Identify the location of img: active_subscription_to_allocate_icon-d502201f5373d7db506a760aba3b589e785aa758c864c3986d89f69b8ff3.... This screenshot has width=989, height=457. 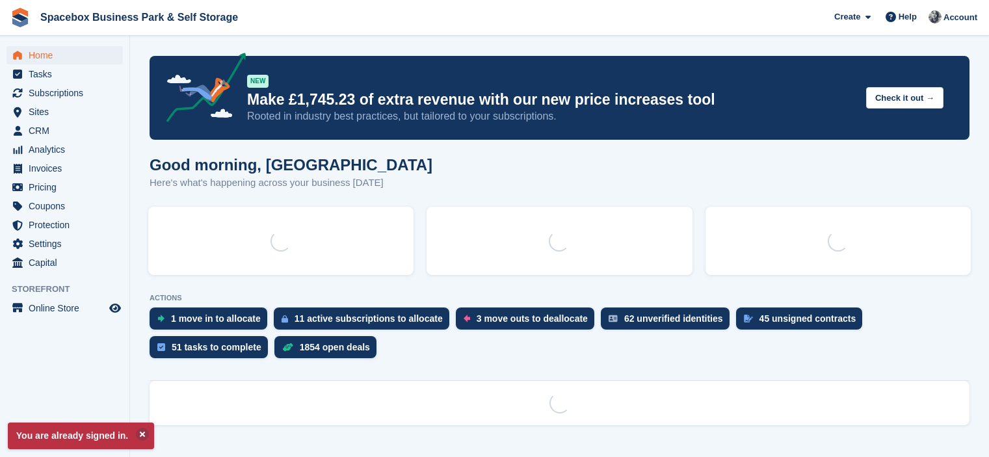
(285, 318).